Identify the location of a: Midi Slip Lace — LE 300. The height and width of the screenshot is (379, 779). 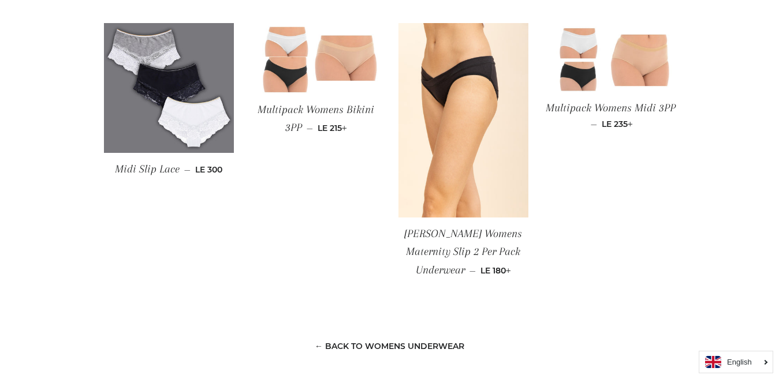
(169, 169).